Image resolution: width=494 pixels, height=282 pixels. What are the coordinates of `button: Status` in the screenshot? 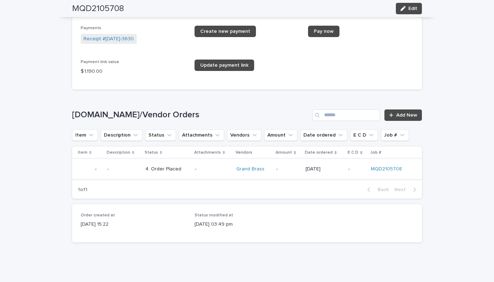 It's located at (161, 135).